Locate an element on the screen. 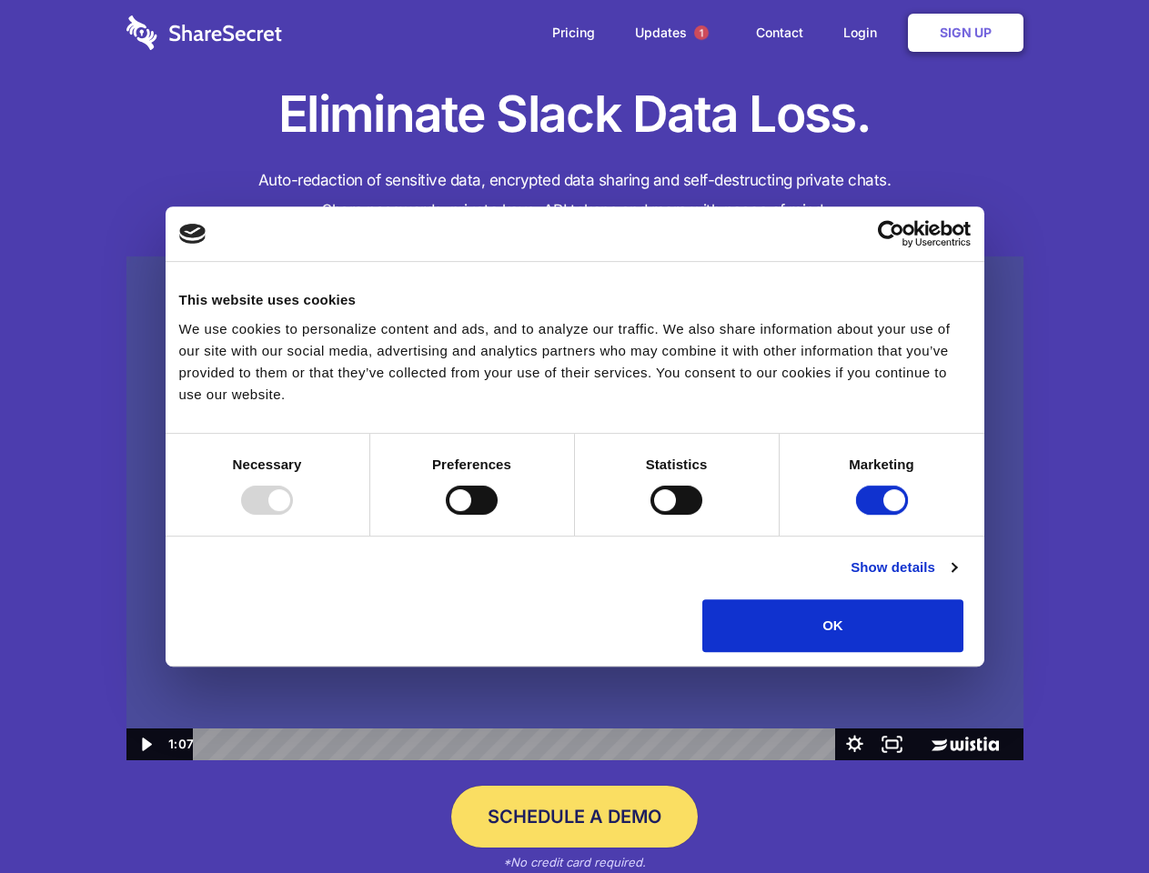  h1: Eliminate Slack Data Loss. is located at coordinates (575, 115).